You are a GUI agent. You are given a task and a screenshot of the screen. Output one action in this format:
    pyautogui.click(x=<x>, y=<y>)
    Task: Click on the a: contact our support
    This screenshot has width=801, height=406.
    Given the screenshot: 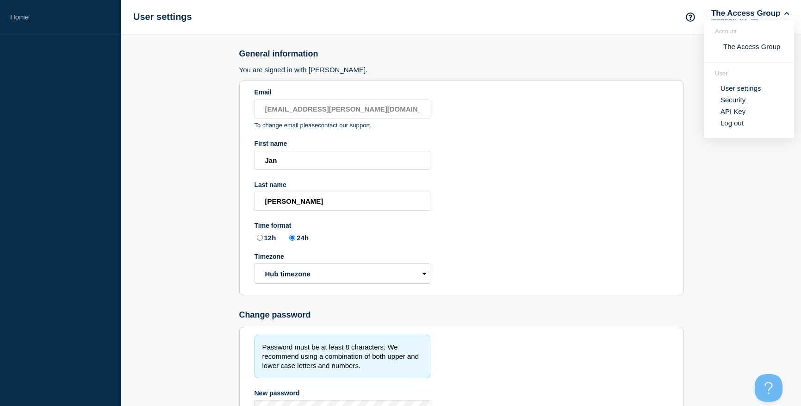 What is the action you would take?
    pyautogui.click(x=344, y=125)
    